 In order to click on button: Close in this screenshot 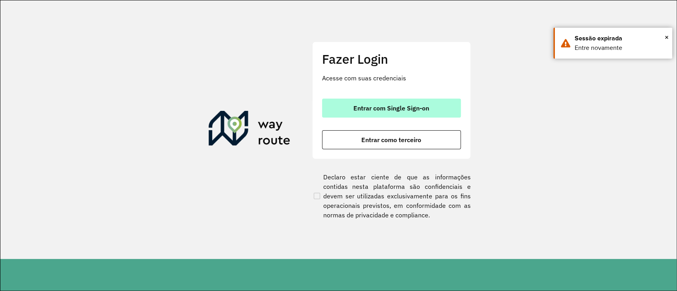, I will do `click(667, 37)`.